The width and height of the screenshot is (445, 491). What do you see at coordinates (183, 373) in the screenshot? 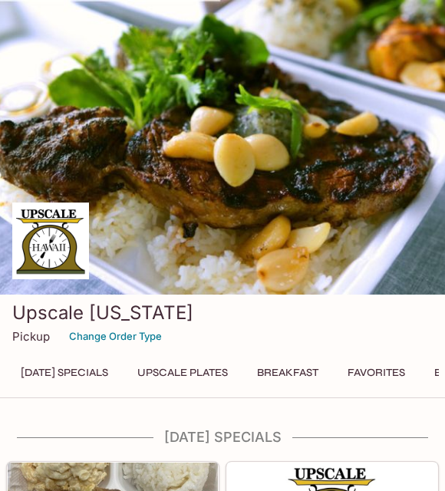
I see `button: UPSCALE Plates` at bounding box center [183, 373].